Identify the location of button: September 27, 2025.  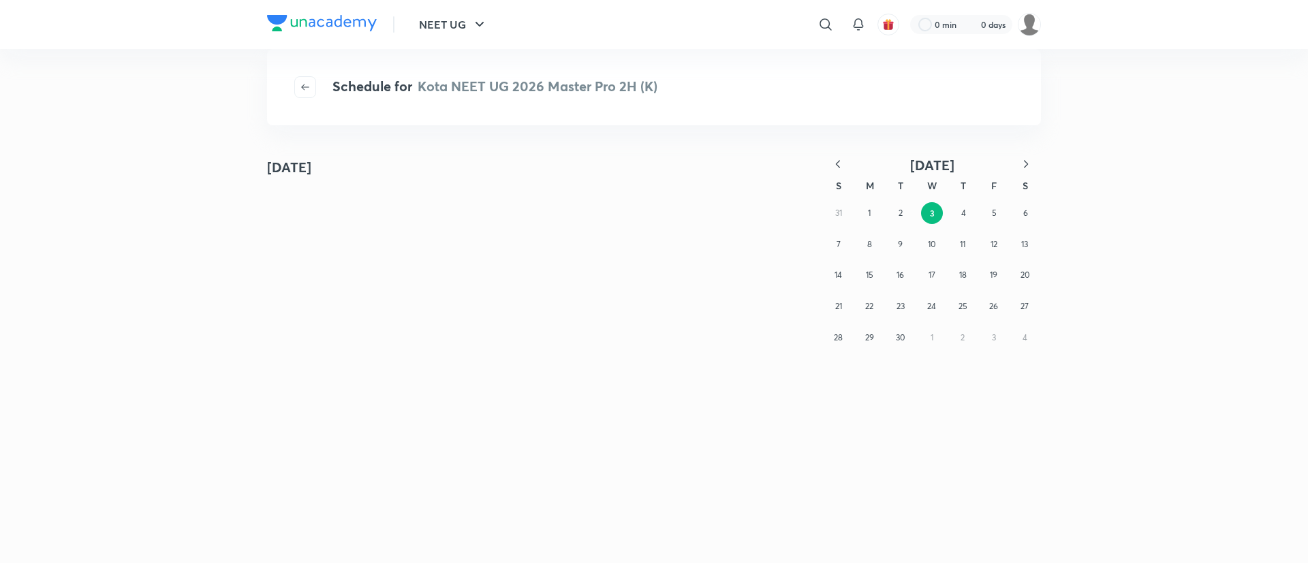
(1024, 306).